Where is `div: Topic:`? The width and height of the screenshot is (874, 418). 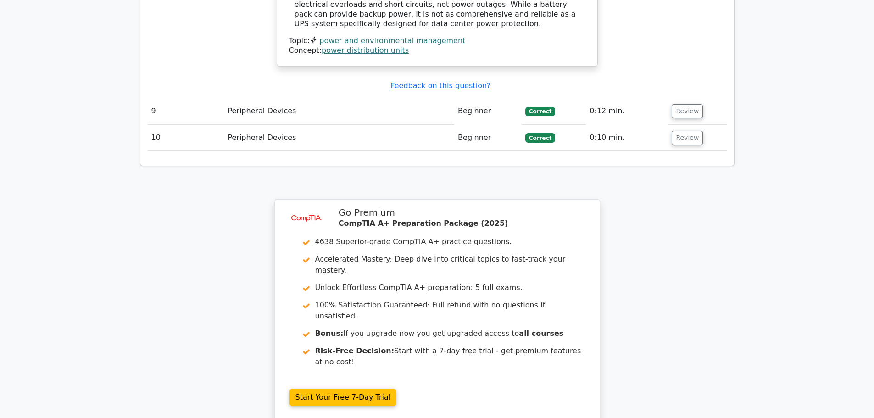
div: Topic: is located at coordinates (437, 41).